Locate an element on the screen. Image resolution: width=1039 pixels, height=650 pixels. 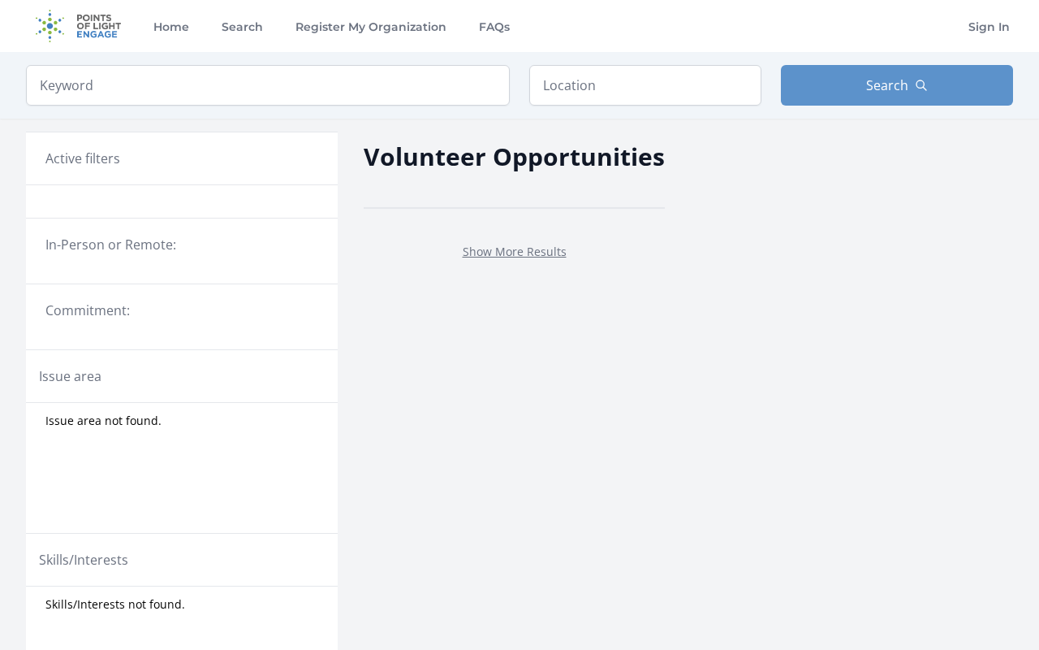
h3: Active filters is located at coordinates (83, 158).